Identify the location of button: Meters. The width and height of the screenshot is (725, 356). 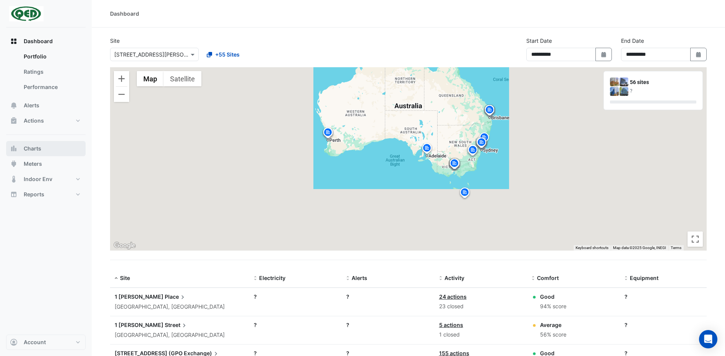
(46, 164).